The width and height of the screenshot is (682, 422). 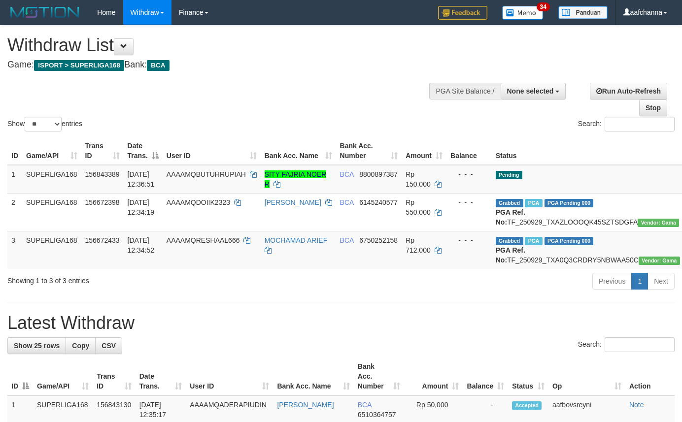 What do you see at coordinates (379, 203) in the screenshot?
I see `span: Copy 6145240577 to clipboard` at bounding box center [379, 203].